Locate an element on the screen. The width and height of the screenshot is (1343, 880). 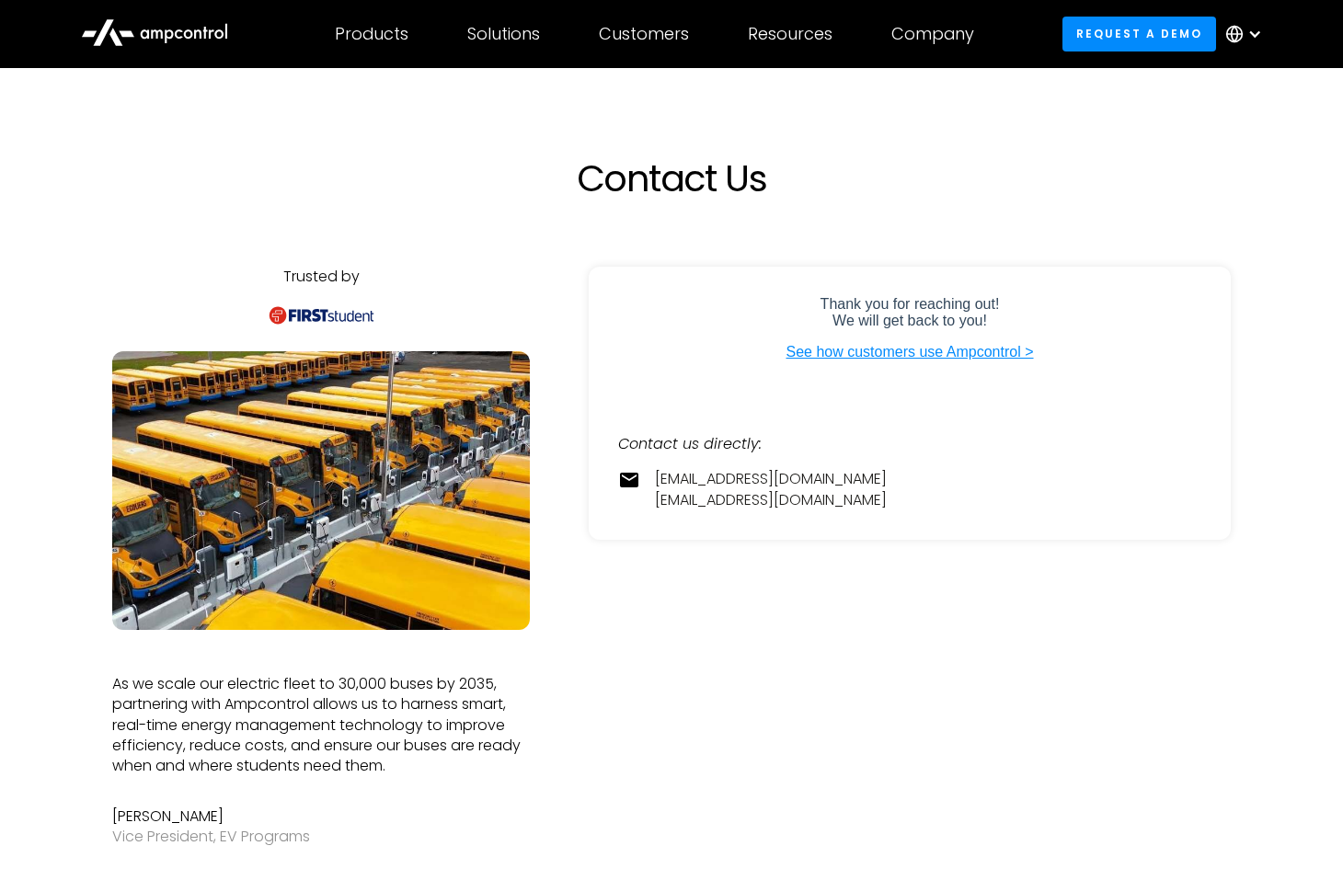
div: Products is located at coordinates (372, 34).